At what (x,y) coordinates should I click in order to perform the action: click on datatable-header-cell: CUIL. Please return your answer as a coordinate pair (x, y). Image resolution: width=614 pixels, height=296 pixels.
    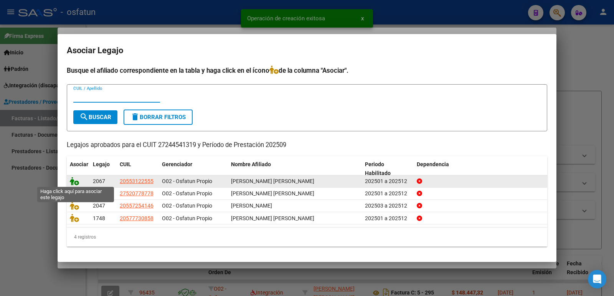
    Looking at the image, I should click on (138, 169).